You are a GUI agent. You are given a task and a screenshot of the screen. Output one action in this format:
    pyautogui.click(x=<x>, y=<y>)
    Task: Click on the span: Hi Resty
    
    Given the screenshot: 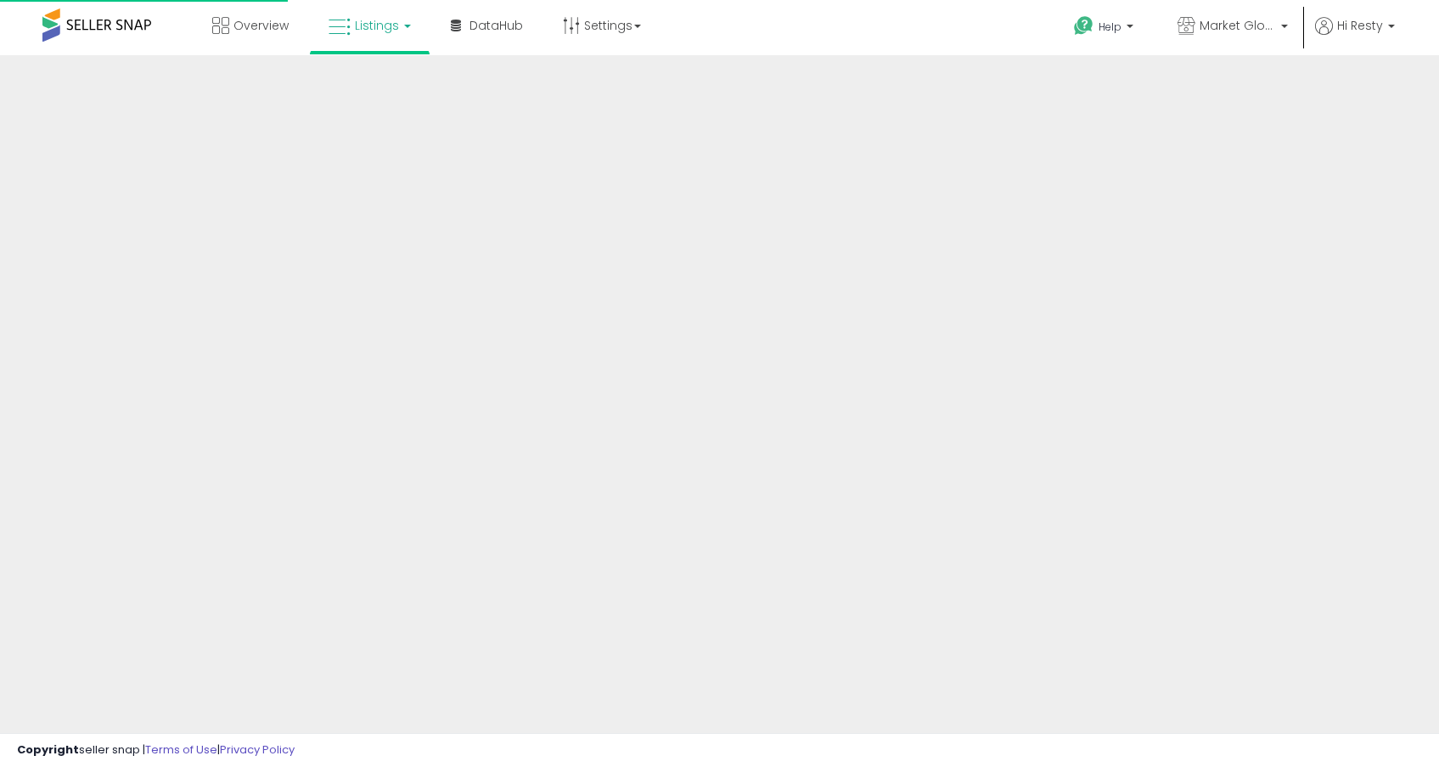 What is the action you would take?
    pyautogui.click(x=1360, y=25)
    